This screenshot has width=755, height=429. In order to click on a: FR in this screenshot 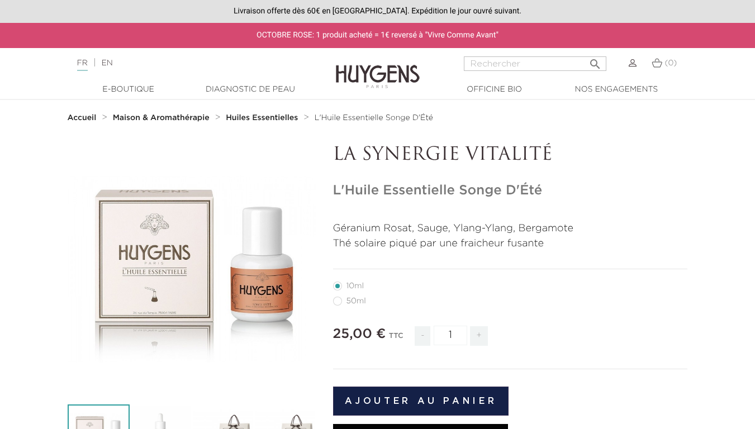, I will do `click(82, 65)`.